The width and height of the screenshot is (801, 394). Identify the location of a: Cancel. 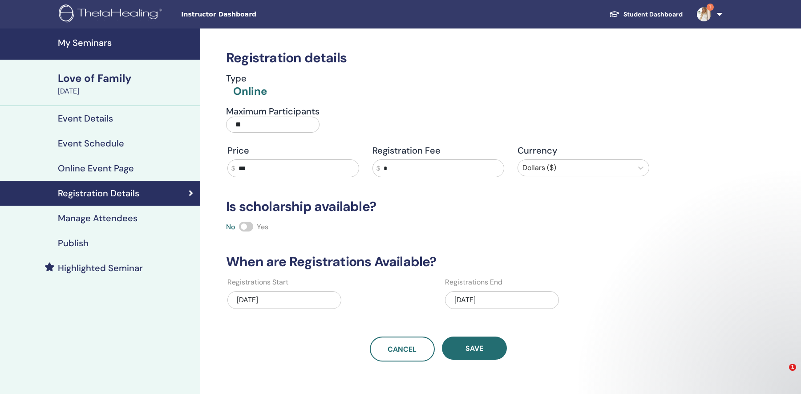
(402, 349).